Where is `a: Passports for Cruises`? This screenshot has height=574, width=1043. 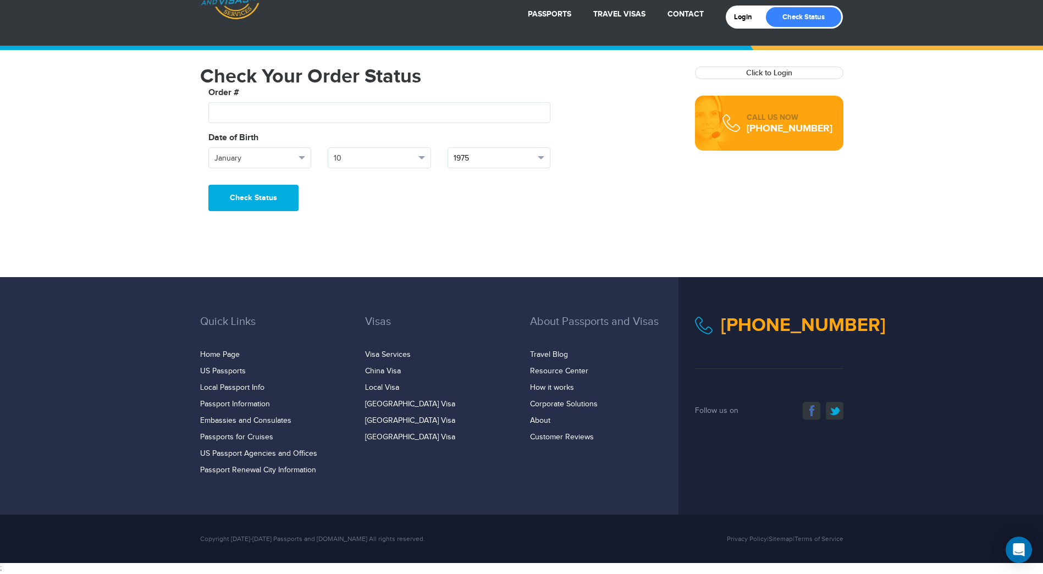
a: Passports for Cruises is located at coordinates (236, 437).